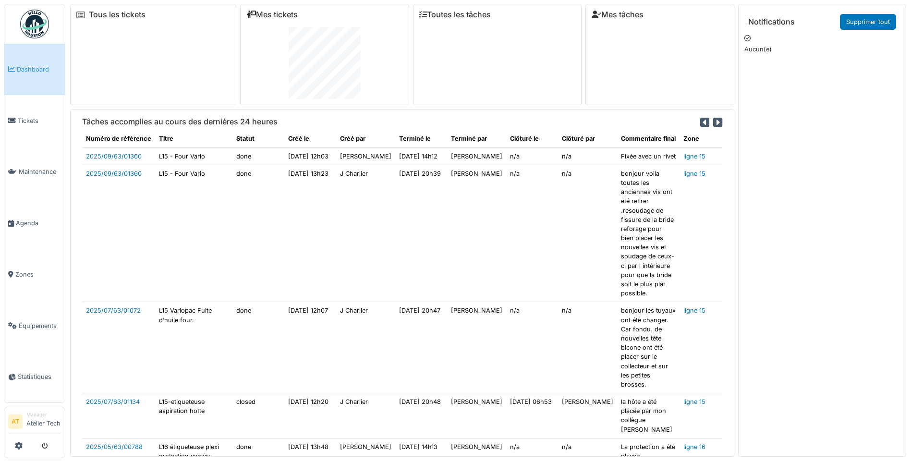 The image size is (911, 462). I want to click on a: Toutes les tâches, so click(455, 14).